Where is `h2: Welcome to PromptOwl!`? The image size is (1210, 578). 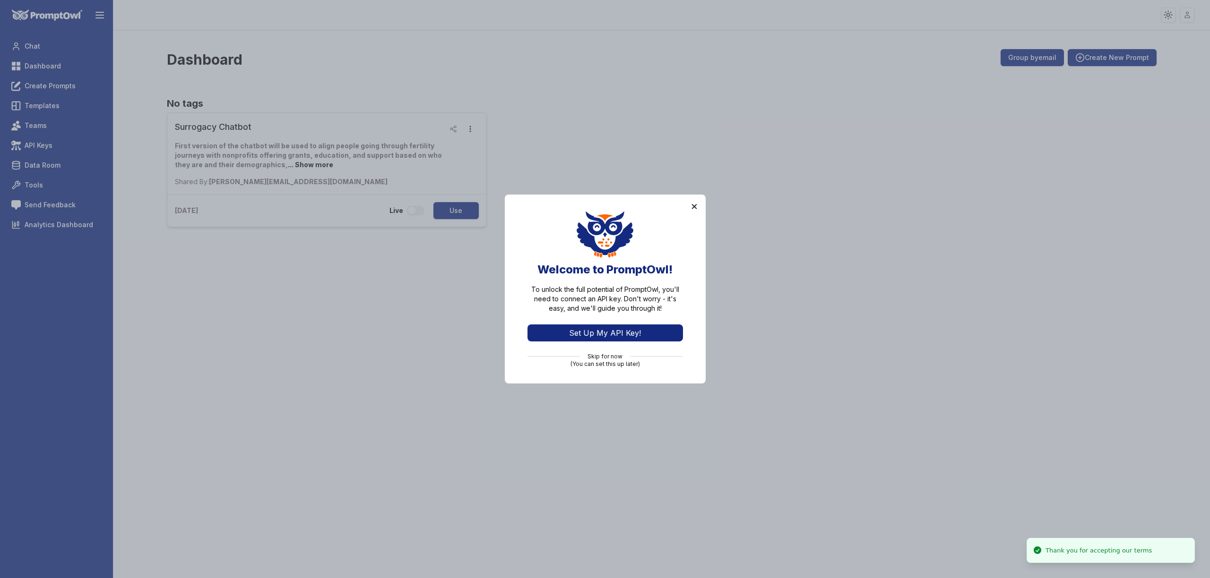
h2: Welcome to PromptOwl! is located at coordinates (605, 270).